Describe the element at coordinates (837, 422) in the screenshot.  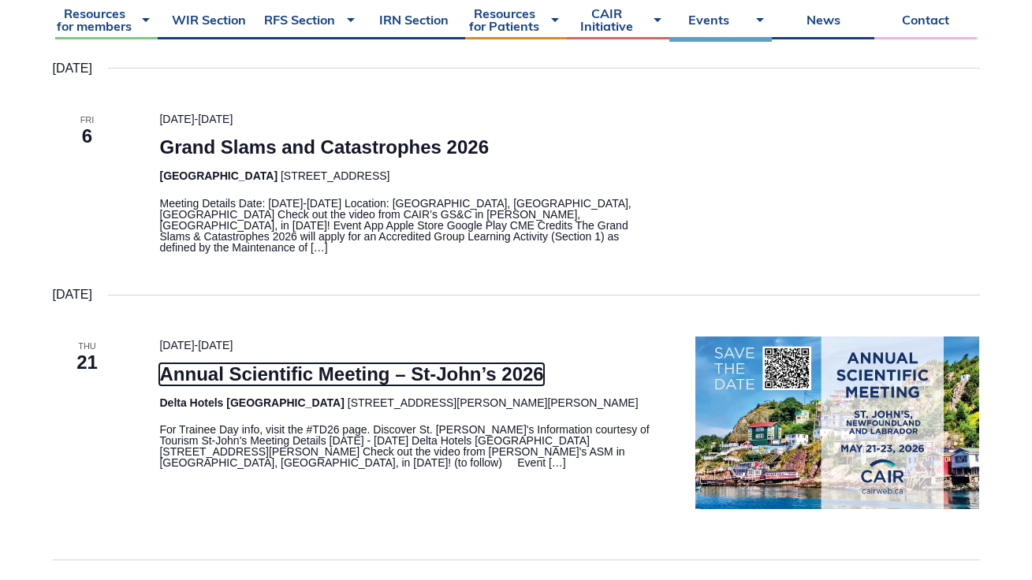
I see `img: Capture d’écran 2025-06-06 150827` at that location.